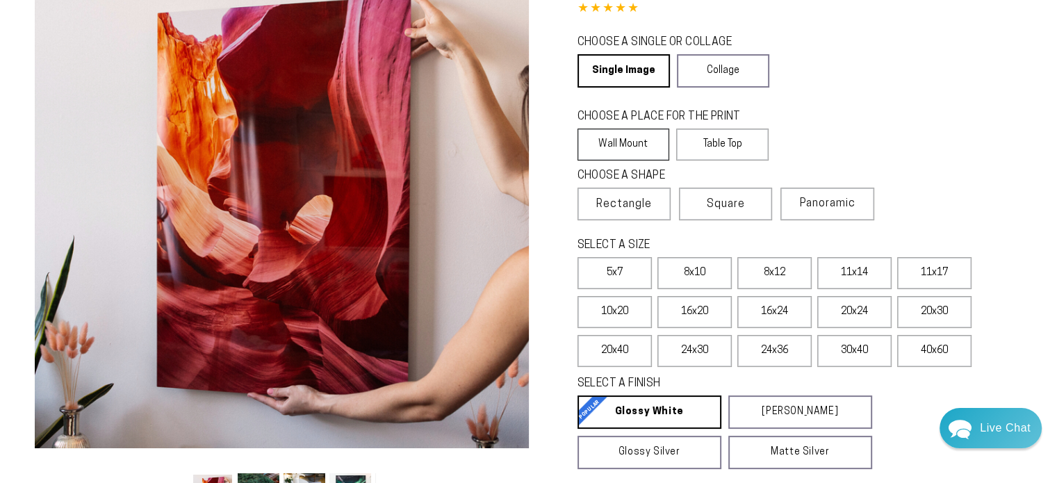 Image resolution: width=1057 pixels, height=483 pixels. I want to click on div: Chat widget toggle, so click(990, 428).